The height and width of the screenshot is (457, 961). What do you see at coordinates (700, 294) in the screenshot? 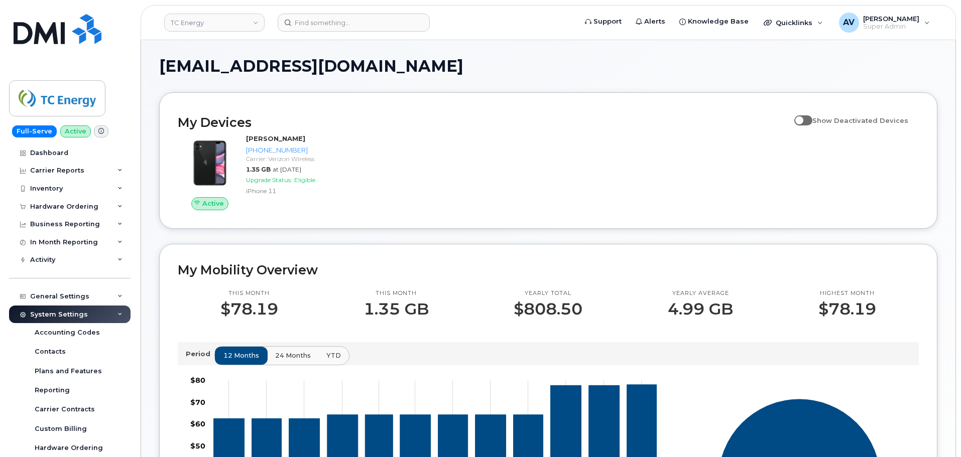
I see `p: Yearly average` at bounding box center [700, 294].